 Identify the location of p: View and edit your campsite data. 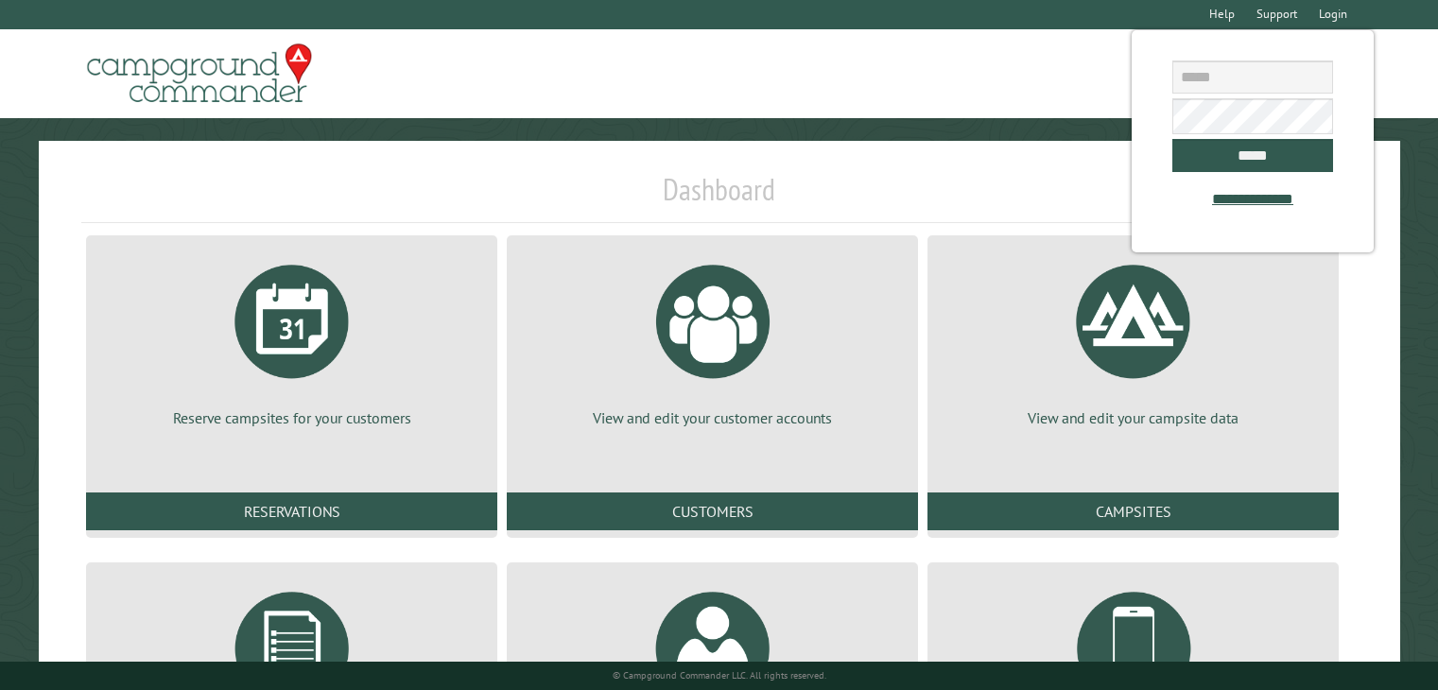
(1133, 418).